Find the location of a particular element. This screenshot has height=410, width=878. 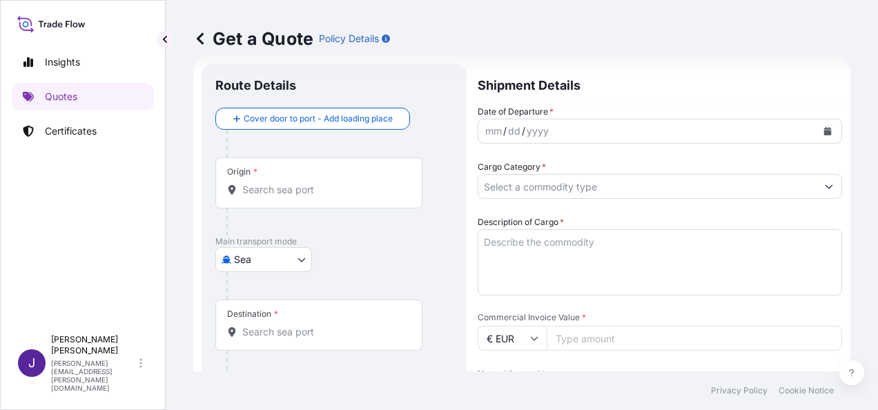

input: Destination is located at coordinates (324, 332).